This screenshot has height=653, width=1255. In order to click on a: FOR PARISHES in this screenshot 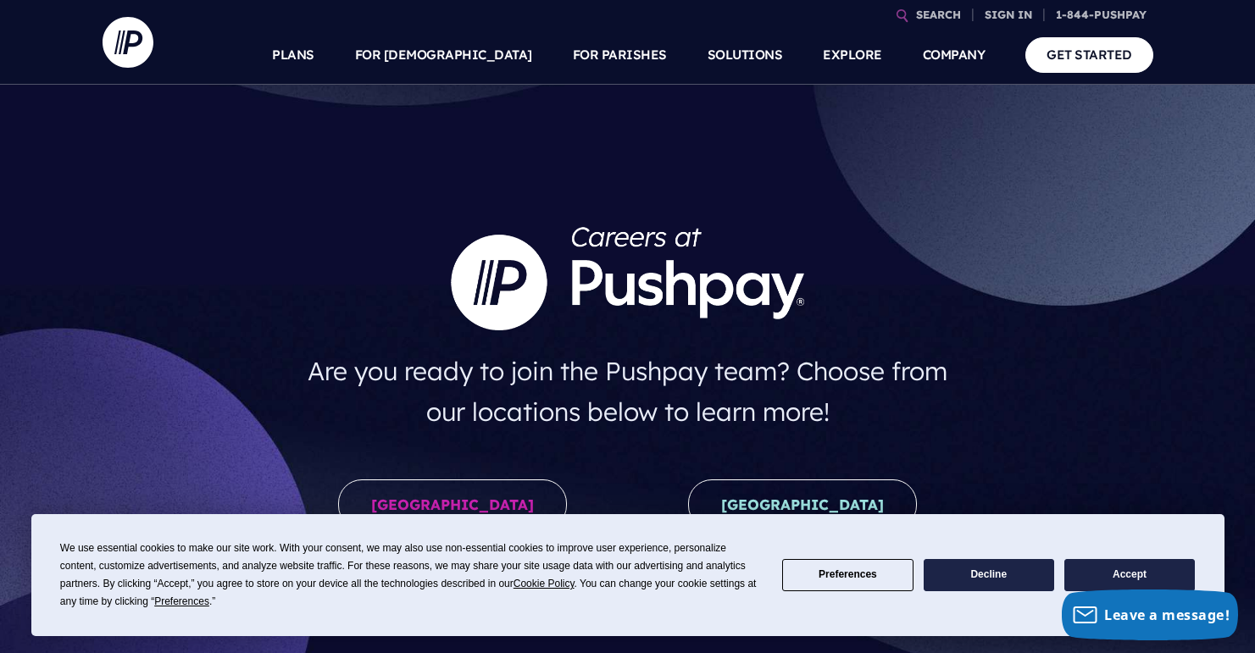, I will do `click(619, 55)`.